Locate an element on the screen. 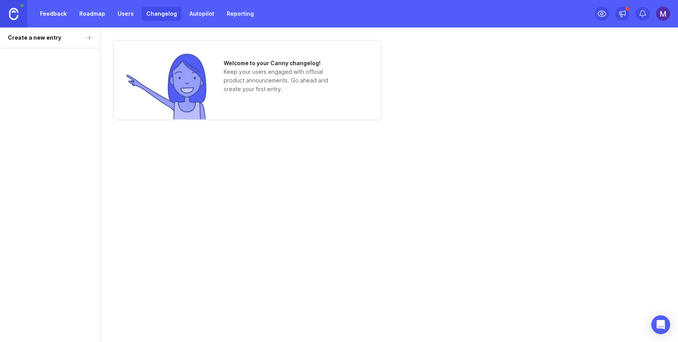  img: Canny Home is located at coordinates (14, 14).